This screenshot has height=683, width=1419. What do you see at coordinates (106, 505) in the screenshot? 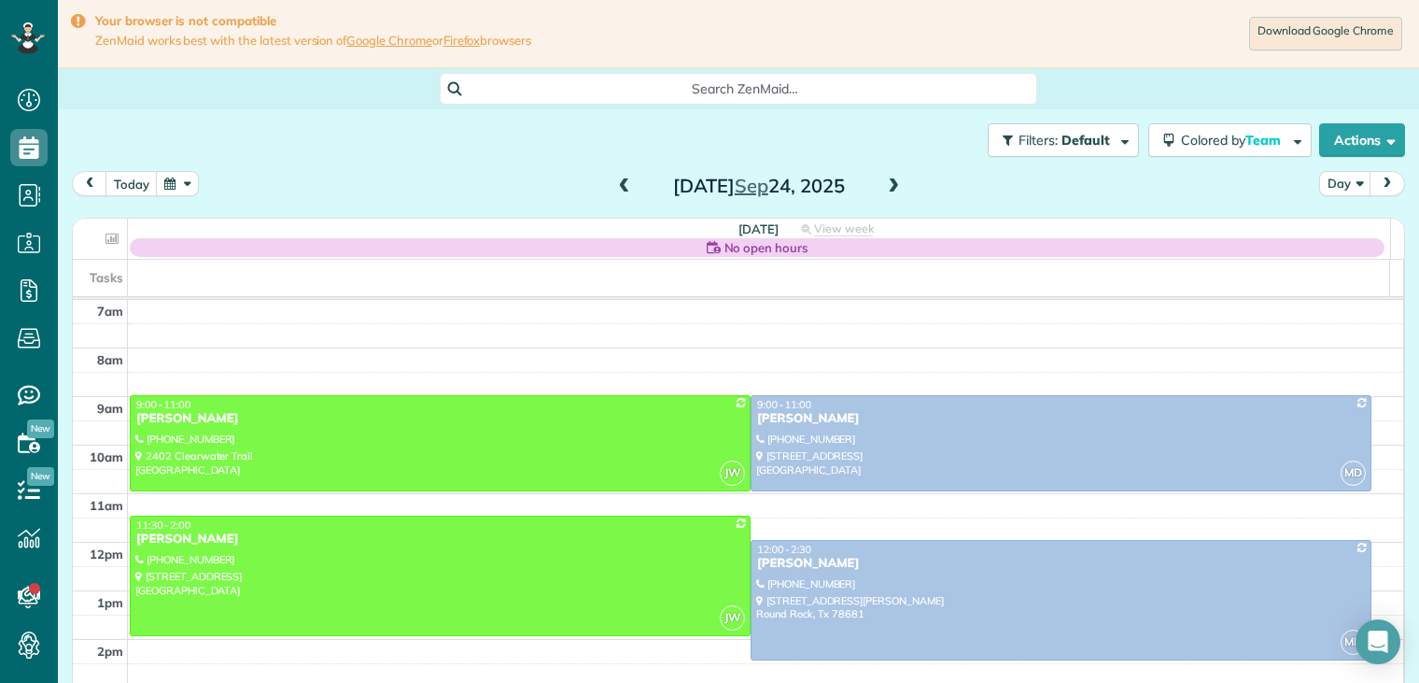
I see `span: 11am` at bounding box center [106, 505].